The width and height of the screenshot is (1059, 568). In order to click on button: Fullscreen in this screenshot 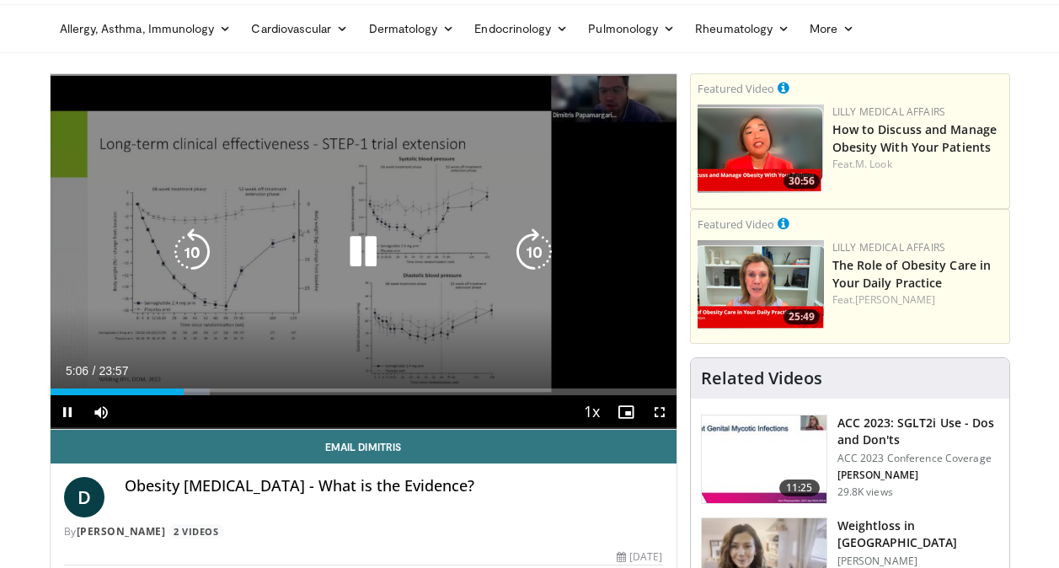, I will do `click(659, 412)`.